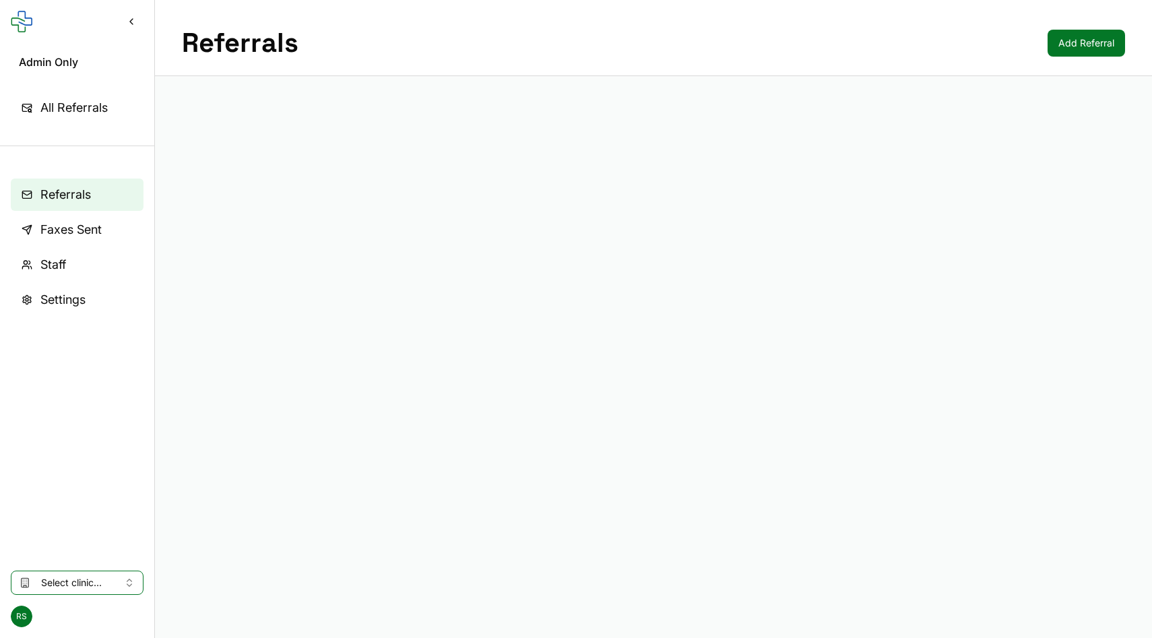  Describe the element at coordinates (77, 583) in the screenshot. I see `button: Select clinic` at that location.